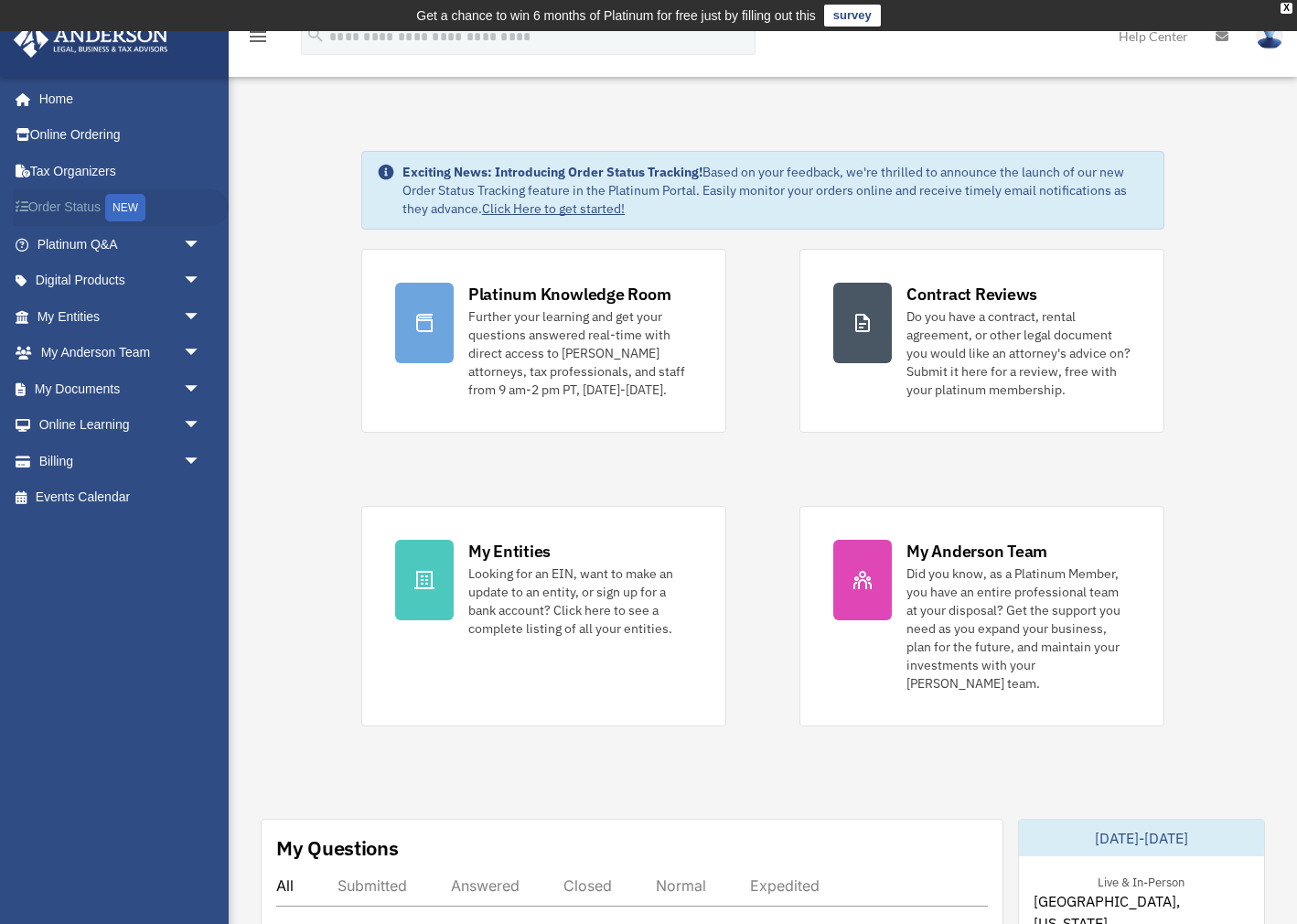 The image size is (1297, 924). Describe the element at coordinates (116, 99) in the screenshot. I see `a: Home` at that location.